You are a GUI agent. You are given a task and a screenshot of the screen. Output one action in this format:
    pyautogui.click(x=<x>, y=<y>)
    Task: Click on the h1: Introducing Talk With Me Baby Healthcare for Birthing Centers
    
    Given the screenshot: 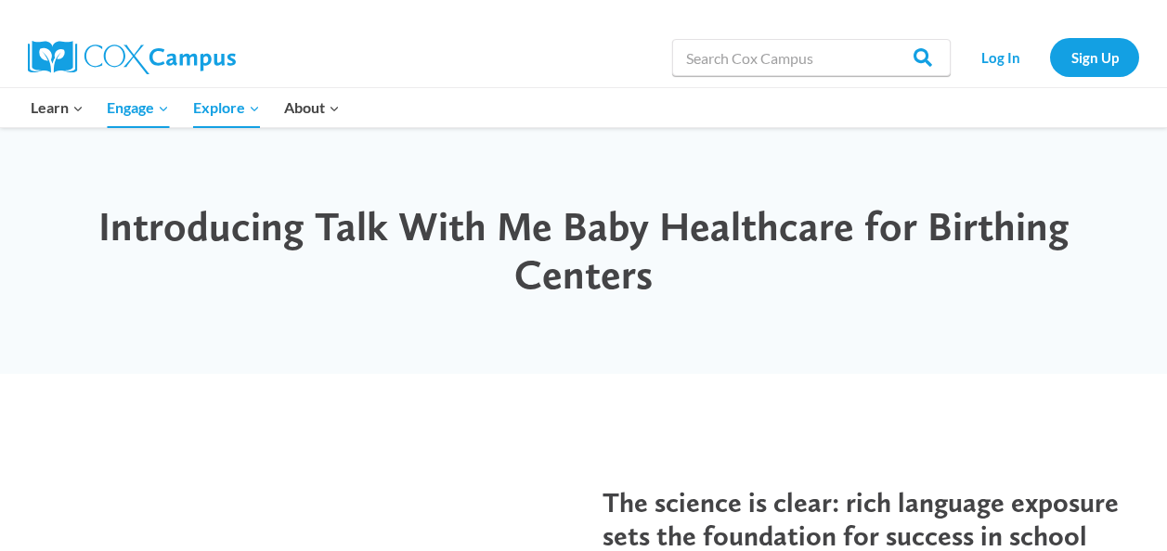 What is the action you would take?
    pyautogui.click(x=583, y=252)
    